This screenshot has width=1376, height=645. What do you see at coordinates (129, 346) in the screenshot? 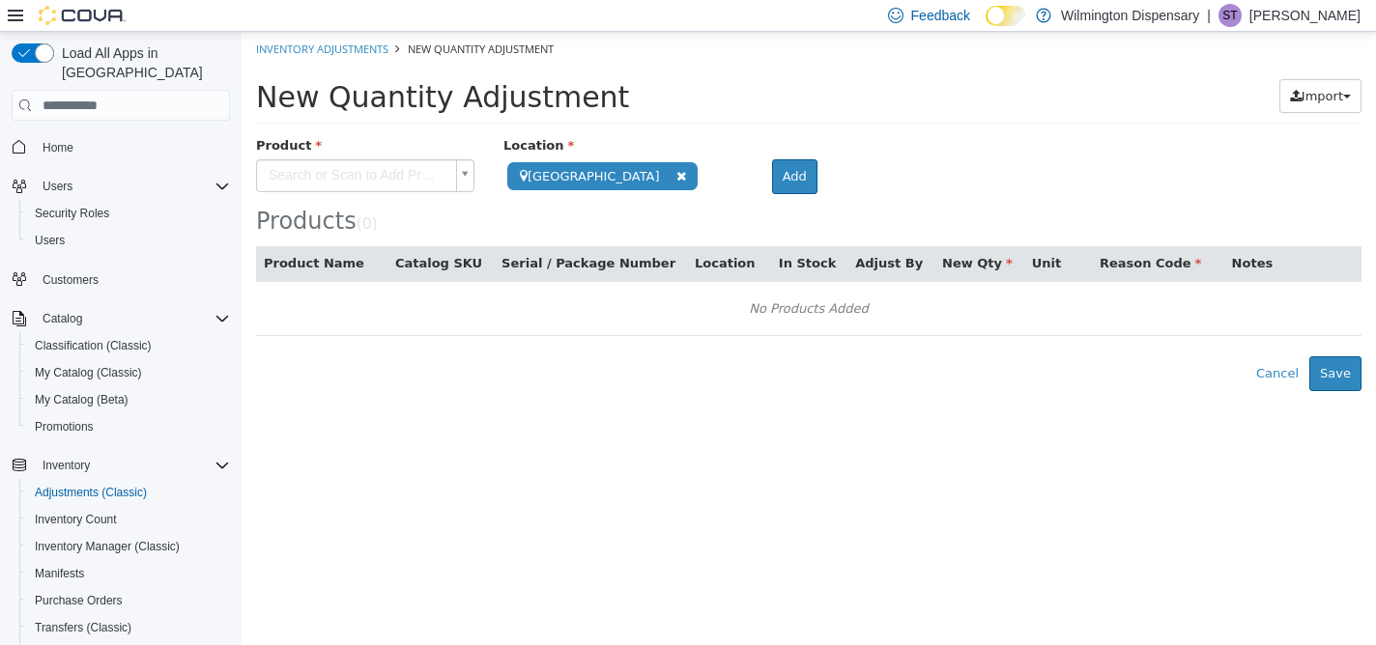
I see `button: Classification (Classic)` at bounding box center [129, 346].